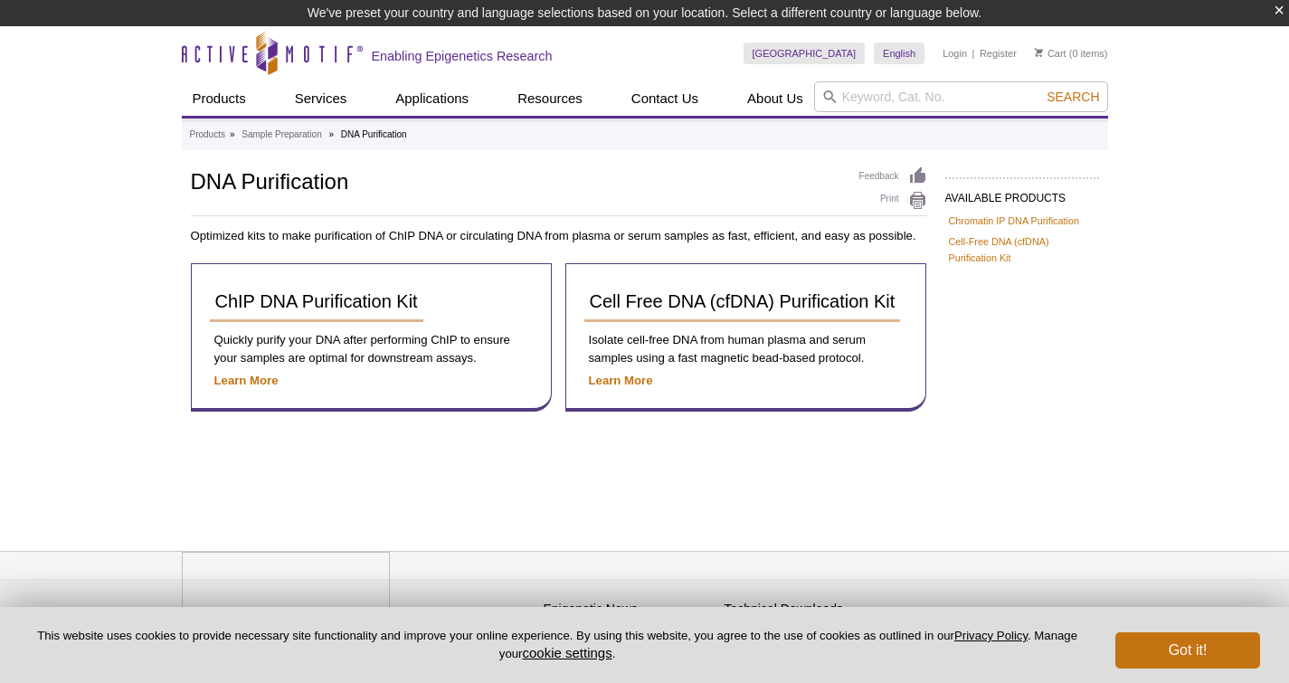 The width and height of the screenshot is (1289, 683). What do you see at coordinates (432, 99) in the screenshot?
I see `a: Applications` at bounding box center [432, 99].